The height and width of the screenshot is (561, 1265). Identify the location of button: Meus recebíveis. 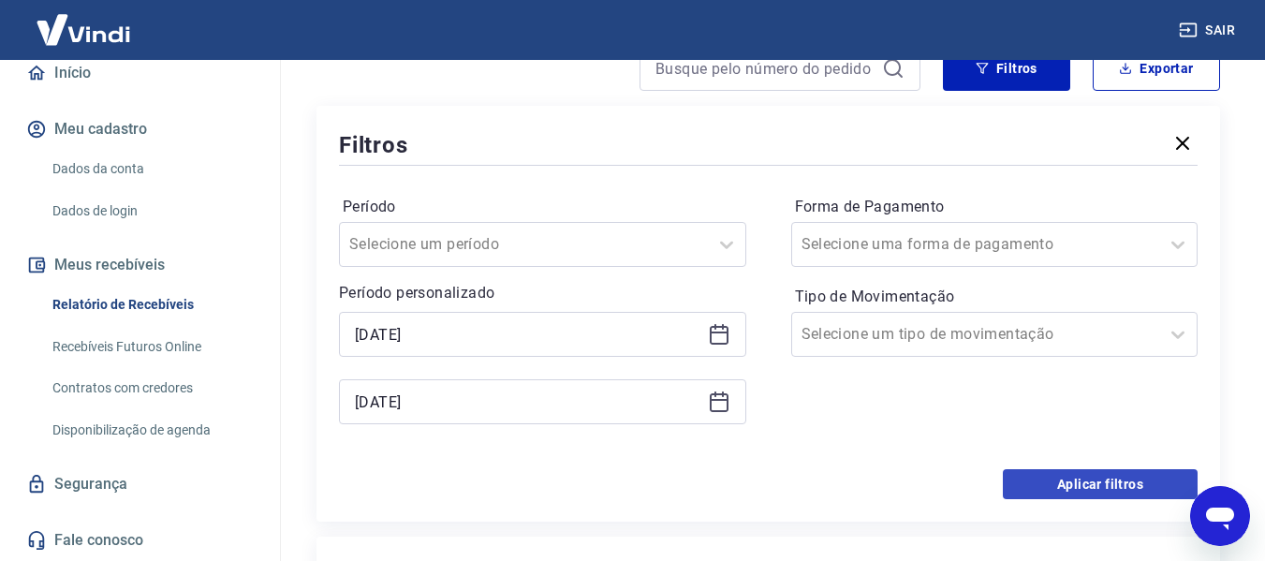
(139, 265).